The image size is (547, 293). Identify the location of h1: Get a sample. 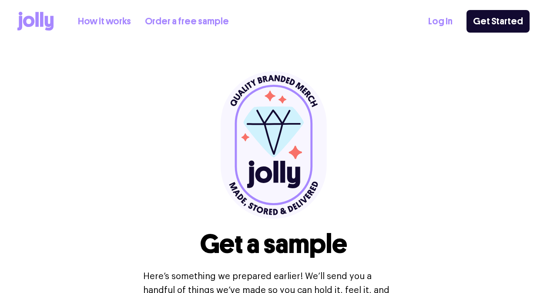
(274, 244).